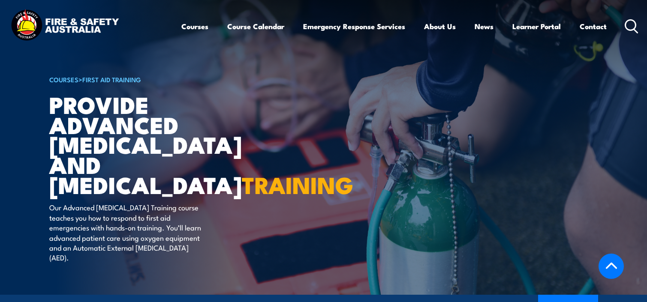 The width and height of the screenshot is (647, 302). I want to click on a: First Aid Training, so click(112, 79).